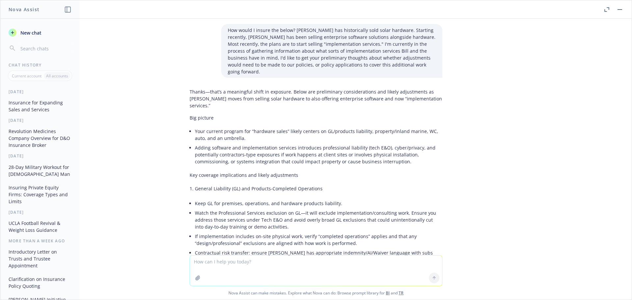  I want to click on li: Keep GL for premises, operations, and hardware products liability., so click(318, 203).